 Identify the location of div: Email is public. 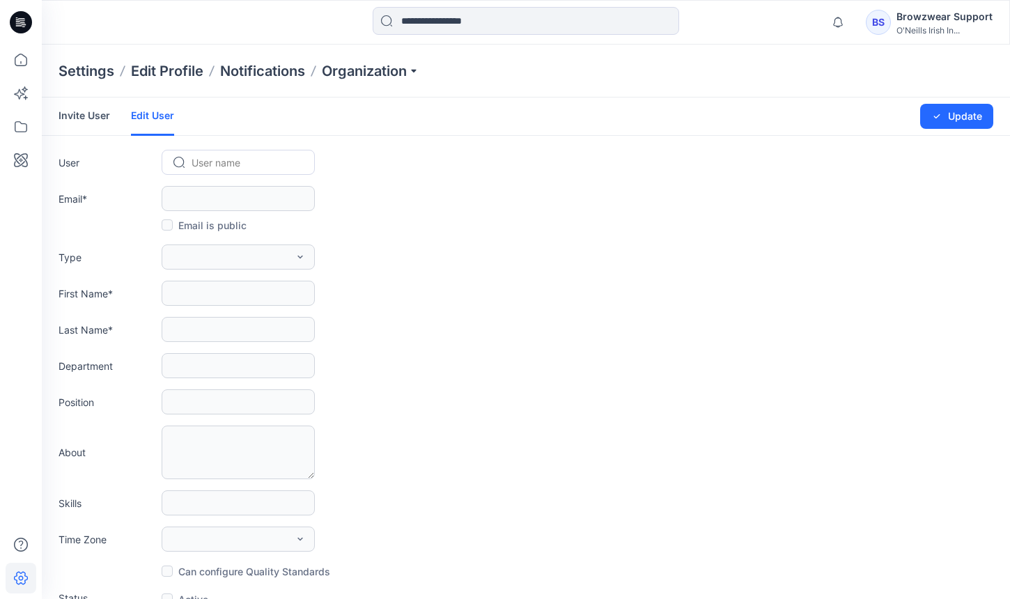
(204, 225).